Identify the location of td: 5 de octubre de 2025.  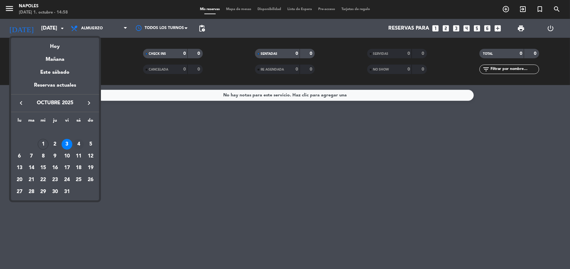
(91, 144).